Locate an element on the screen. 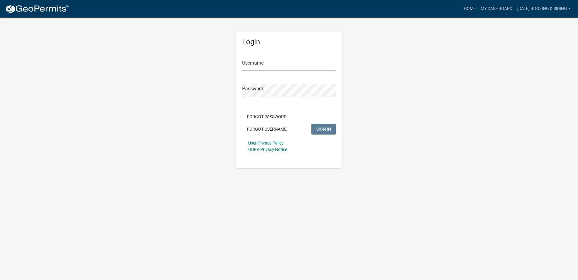 The image size is (578, 280). button: Forgot Username is located at coordinates (267, 129).